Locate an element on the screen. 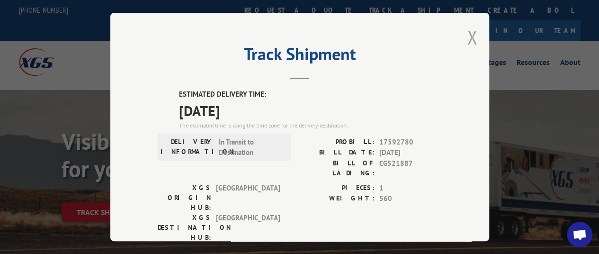 Image resolution: width=599 pixels, height=254 pixels. label: DELIVERY INFORMATION: is located at coordinates (187, 147).